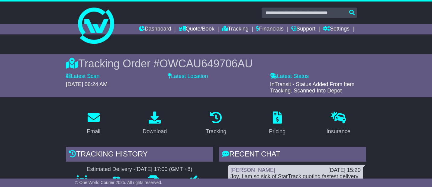 The image size is (432, 187). What do you see at coordinates (269, 29) in the screenshot?
I see `a: Financials` at bounding box center [269, 29].